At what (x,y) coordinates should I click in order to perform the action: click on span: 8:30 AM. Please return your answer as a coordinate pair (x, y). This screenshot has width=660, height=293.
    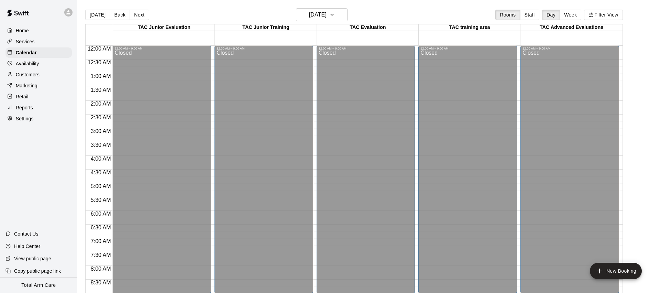
    Looking at the image, I should click on (101, 282).